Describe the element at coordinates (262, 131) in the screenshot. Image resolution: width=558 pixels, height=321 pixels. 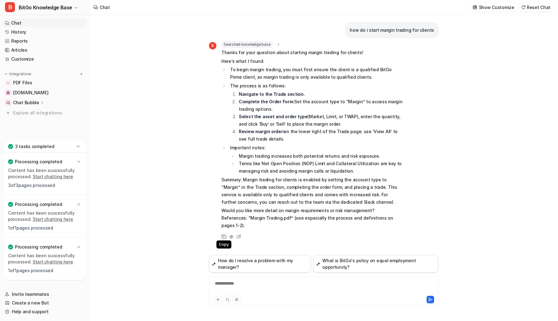
I see `strong: Review margin orders` at that location.